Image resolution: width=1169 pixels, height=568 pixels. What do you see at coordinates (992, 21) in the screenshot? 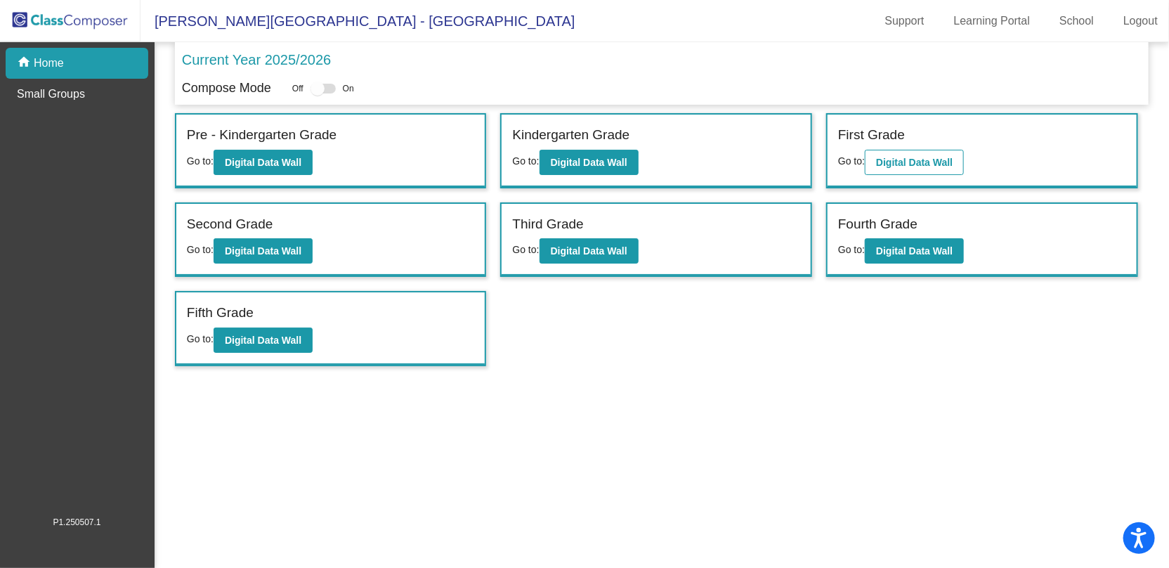
I see `a: Learning Portal` at bounding box center [992, 21].